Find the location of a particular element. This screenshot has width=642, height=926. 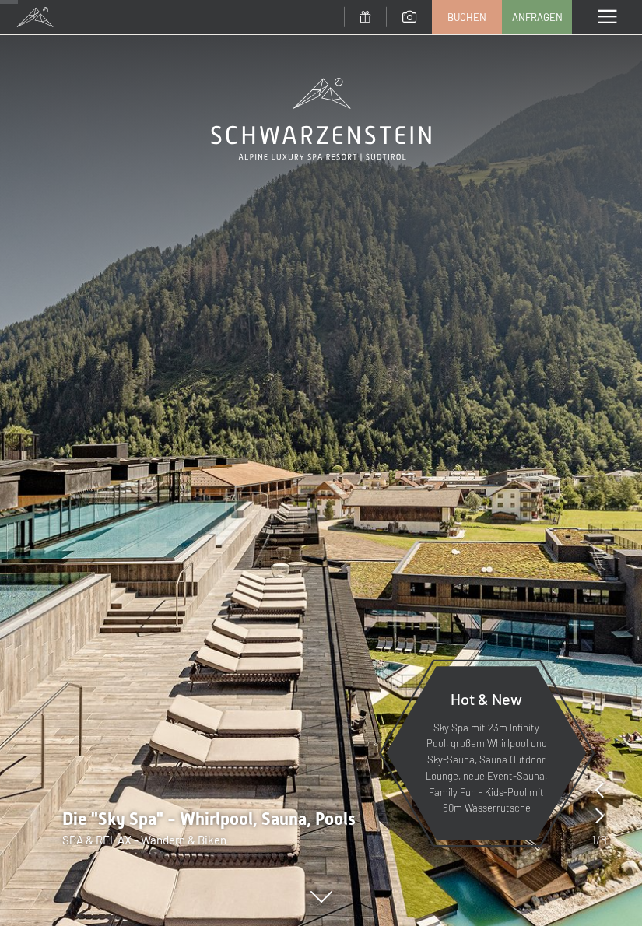

span: 1 is located at coordinates (594, 839).